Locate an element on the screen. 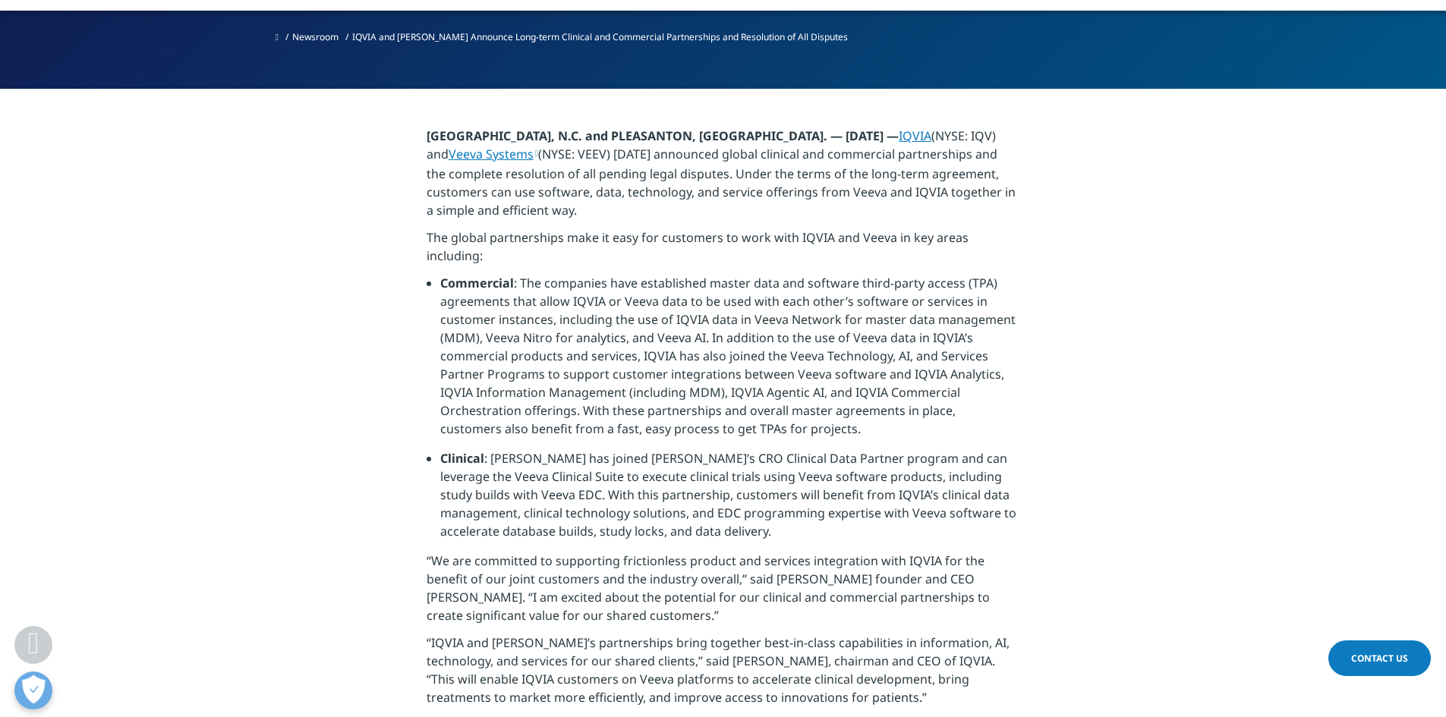 The width and height of the screenshot is (1446, 717). p: “We are committed to supporting frictionless product and services integration with IQVIA for the ... is located at coordinates (723, 593).